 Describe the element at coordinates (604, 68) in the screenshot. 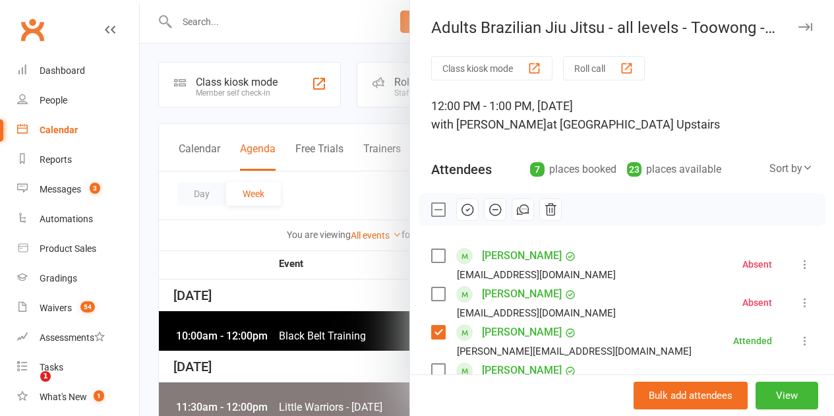

I see `button: Roll call` at that location.